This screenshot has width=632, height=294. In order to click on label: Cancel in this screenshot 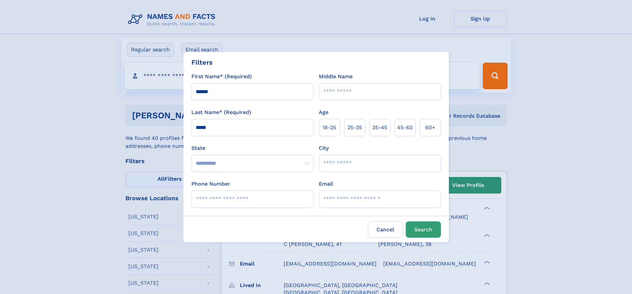, I will do `click(386, 230)`.